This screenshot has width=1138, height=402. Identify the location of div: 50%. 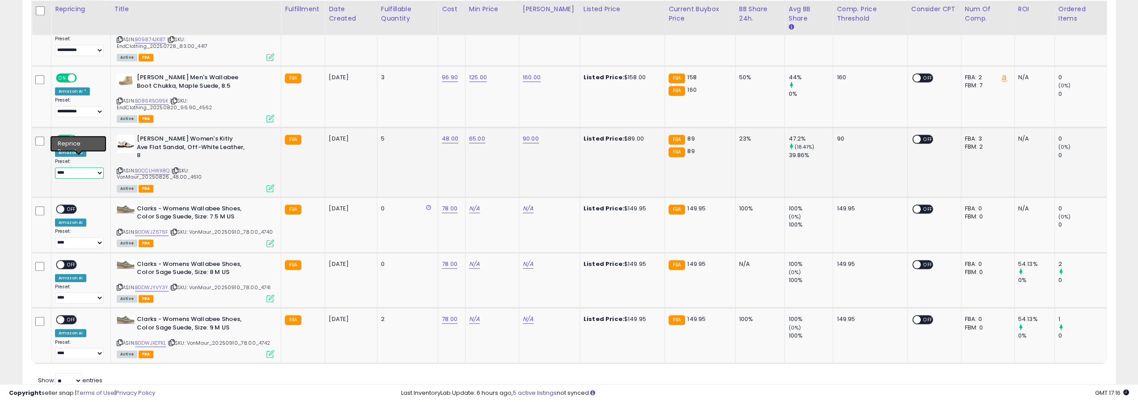
(759, 77).